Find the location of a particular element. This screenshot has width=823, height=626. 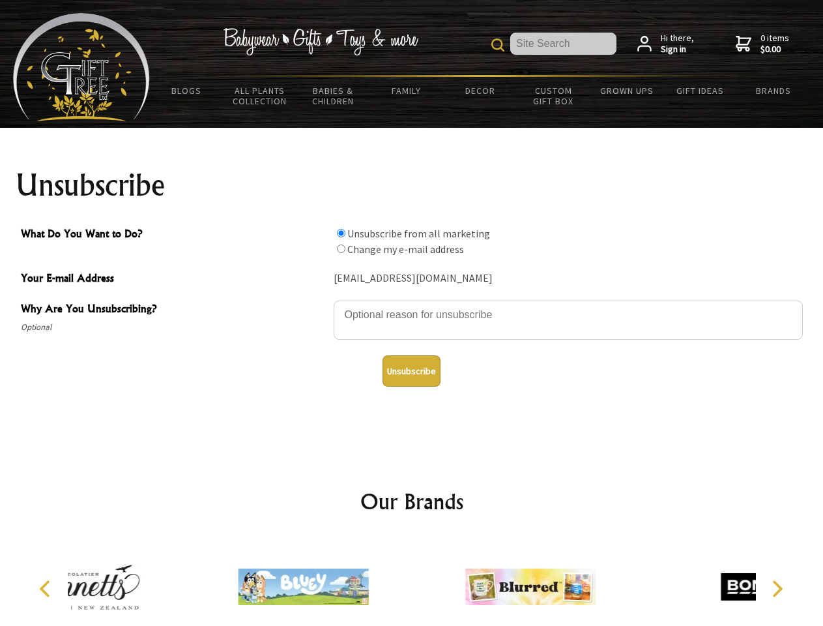

h1: Unsubscribe is located at coordinates (412, 185).